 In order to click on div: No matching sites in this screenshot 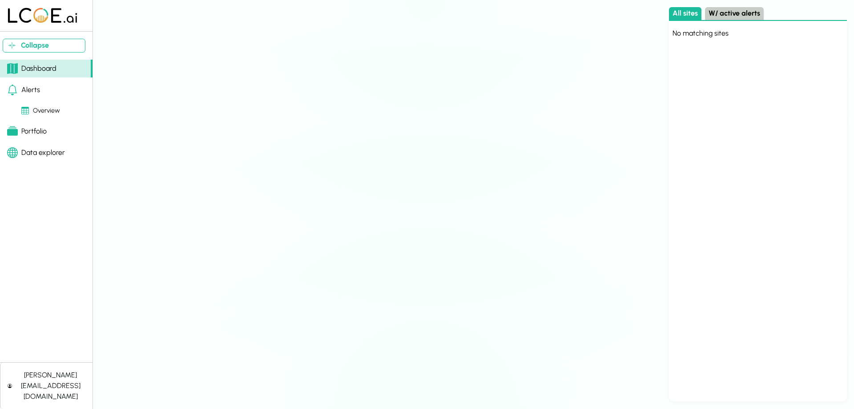, I will do `click(758, 33)`.